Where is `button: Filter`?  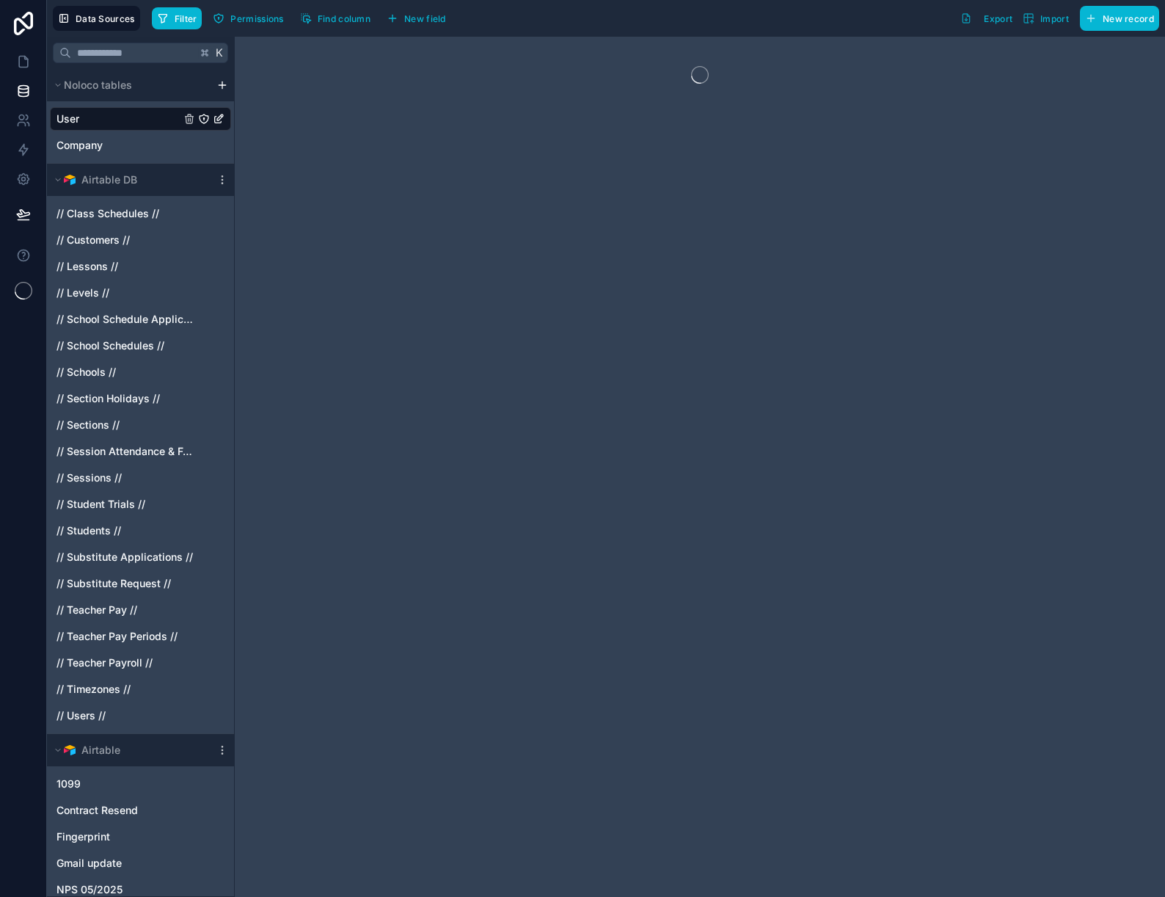 button: Filter is located at coordinates (177, 18).